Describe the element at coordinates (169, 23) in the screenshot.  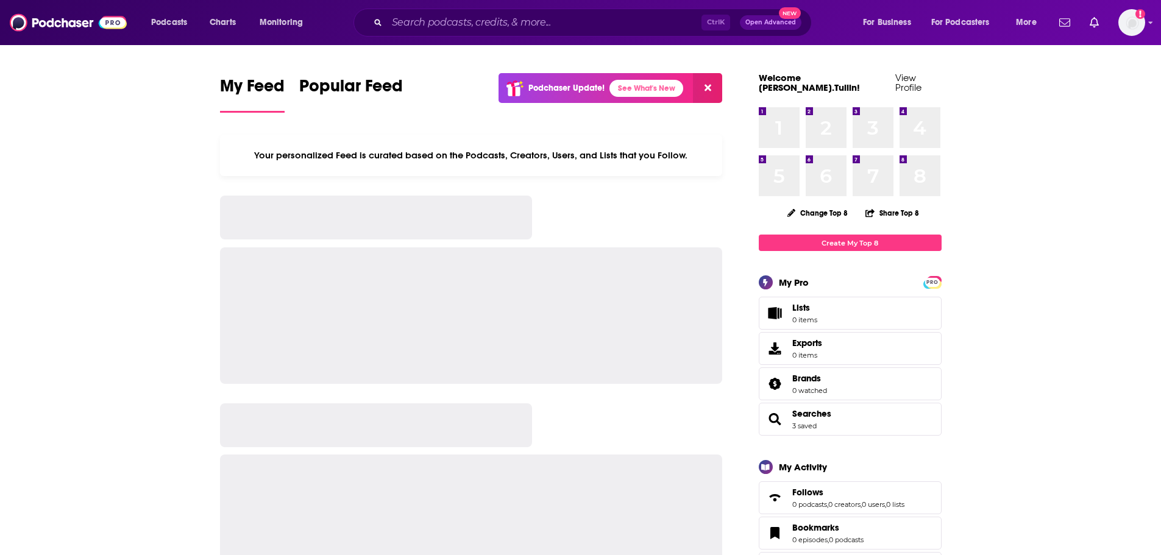
I see `span: Podcasts` at that location.